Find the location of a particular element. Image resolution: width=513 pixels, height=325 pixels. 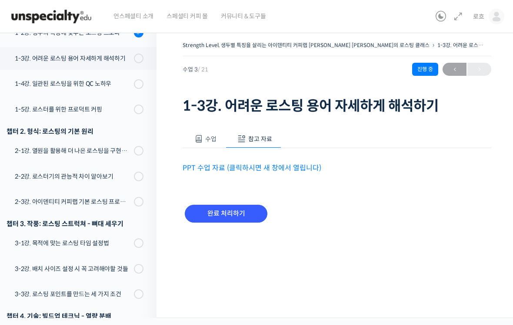

div: 1-3강. 어려운 로스팅 용어 자세하게 해석하기 is located at coordinates (73, 58).